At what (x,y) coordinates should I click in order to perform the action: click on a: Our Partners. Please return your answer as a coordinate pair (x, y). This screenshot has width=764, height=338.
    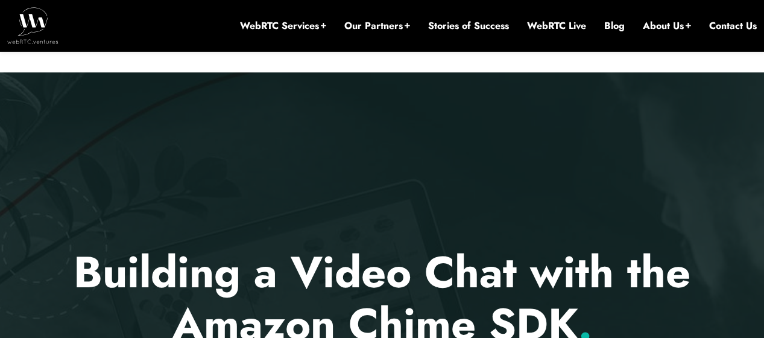
    Looking at the image, I should click on (377, 26).